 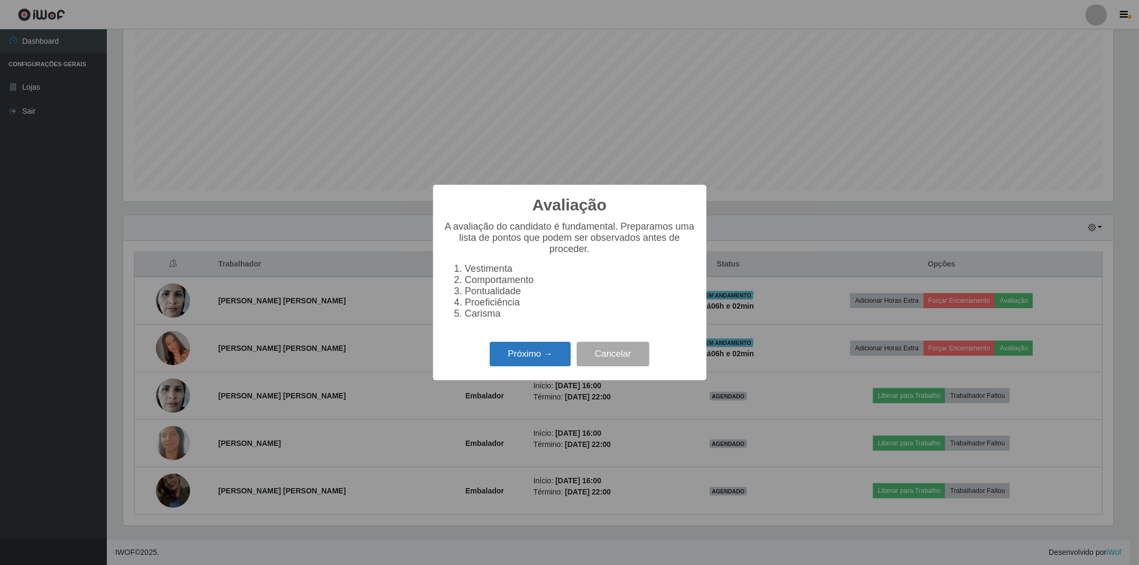 I want to click on button: Próximo →, so click(x=530, y=354).